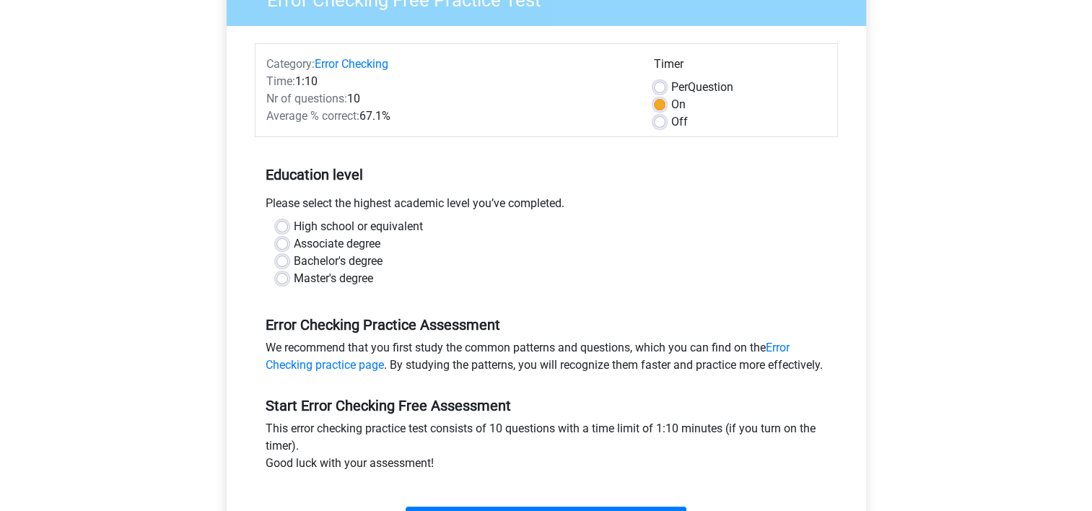 This screenshot has width=1092, height=511. What do you see at coordinates (546, 406) in the screenshot?
I see `h5: Start Error Checking Free Assessment` at bounding box center [546, 406].